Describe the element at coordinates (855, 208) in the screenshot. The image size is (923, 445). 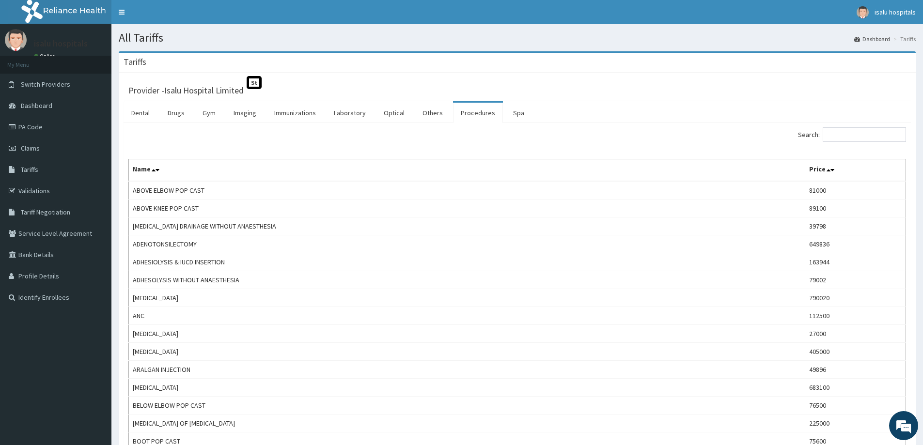
I see `td: 89100` at that location.